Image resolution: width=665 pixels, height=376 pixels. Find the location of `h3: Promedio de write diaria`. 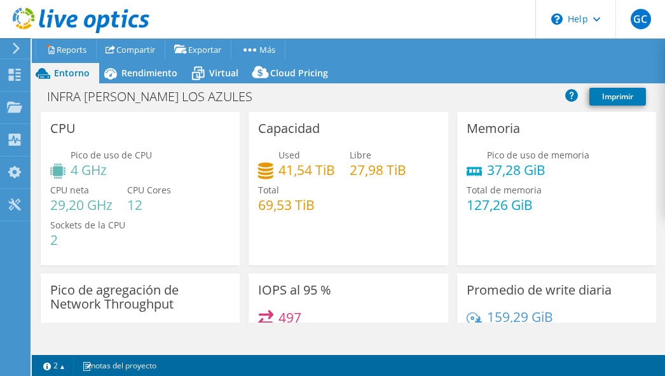

h3: Promedio de write diaria is located at coordinates (539, 290).